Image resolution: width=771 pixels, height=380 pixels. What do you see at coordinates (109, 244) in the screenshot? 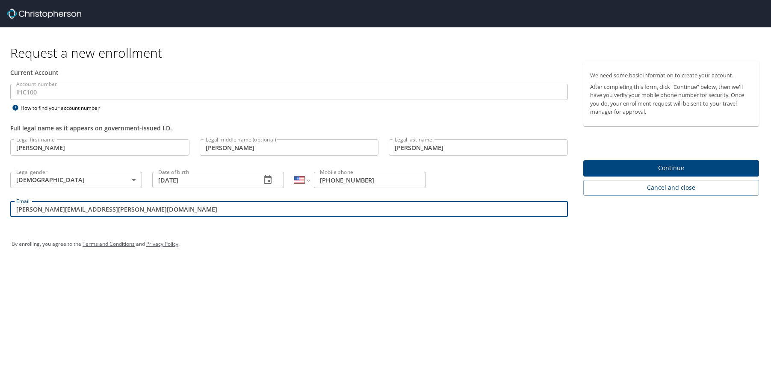
I see `a: Terms and Conditions` at bounding box center [109, 244].